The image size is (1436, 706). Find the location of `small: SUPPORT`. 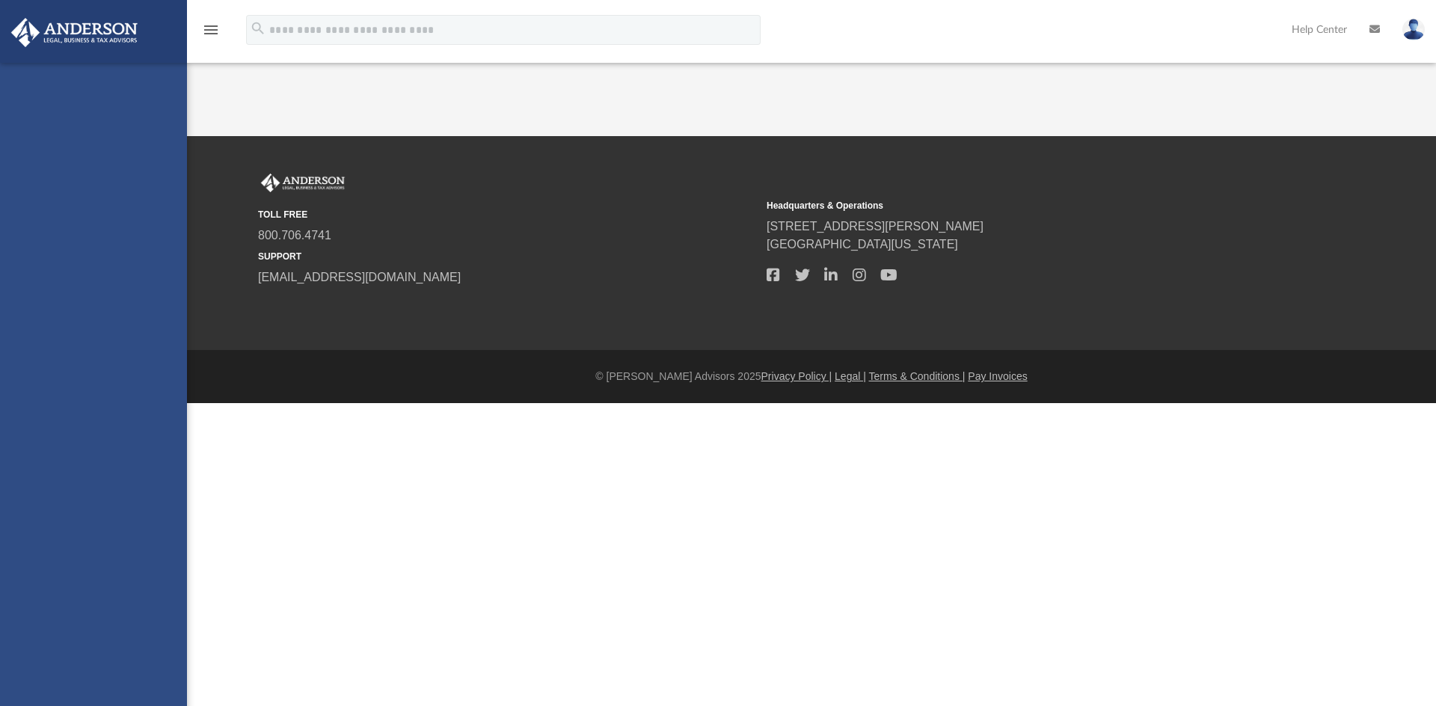

small: SUPPORT is located at coordinates (507, 257).